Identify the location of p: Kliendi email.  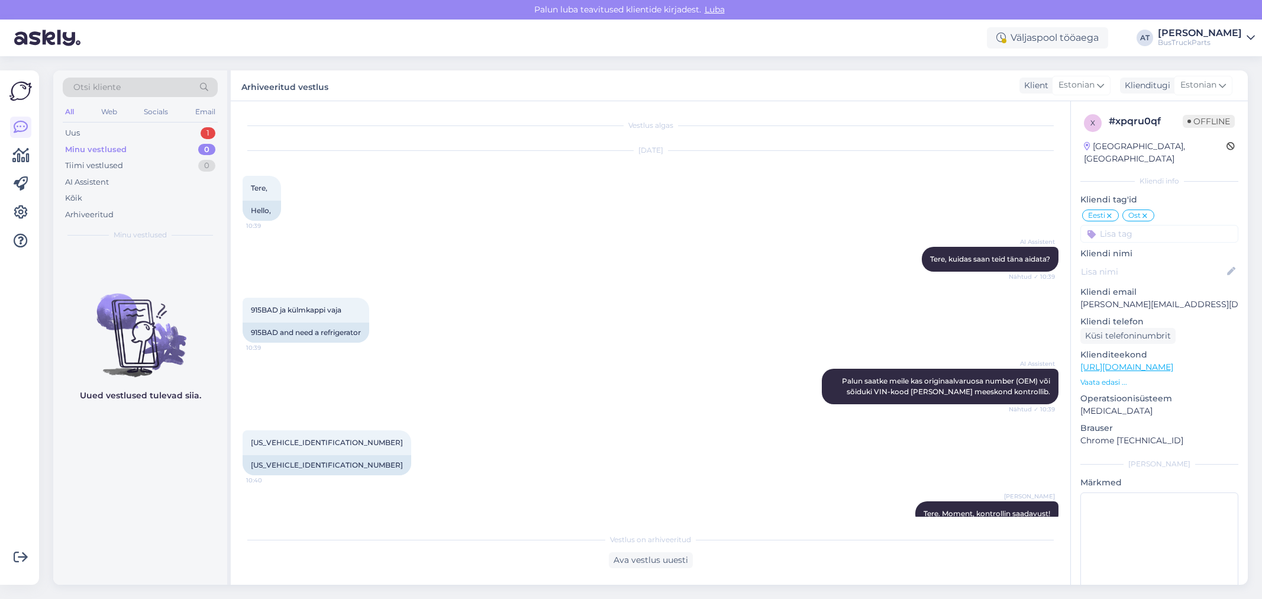
(1159, 292).